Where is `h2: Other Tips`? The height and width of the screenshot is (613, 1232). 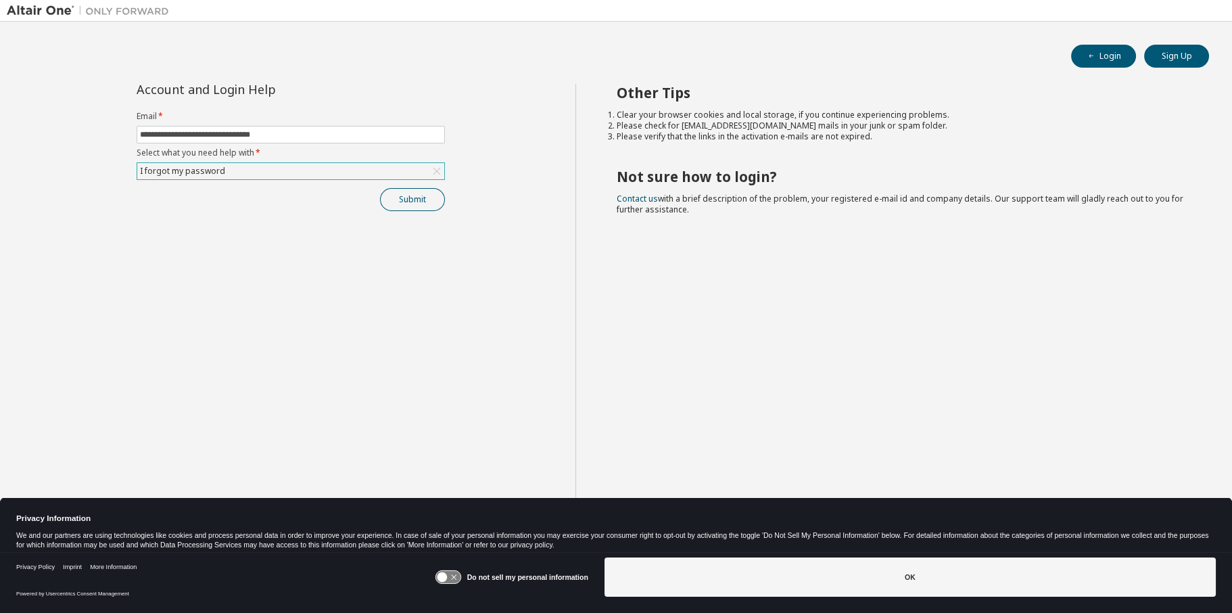 h2: Other Tips is located at coordinates (901, 93).